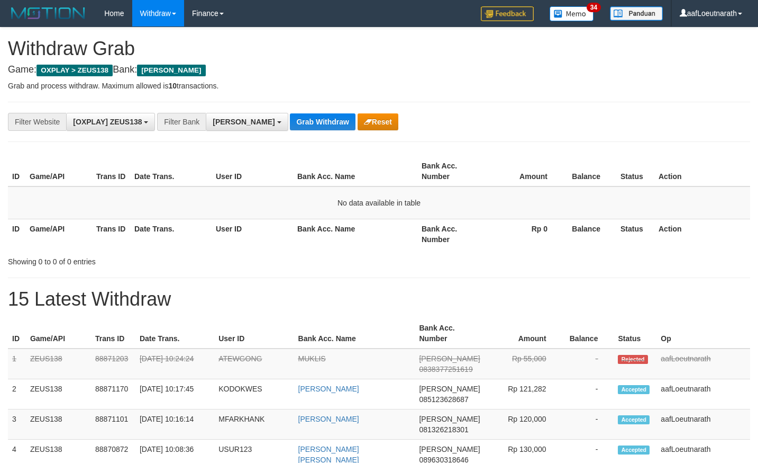 The image size is (758, 463). I want to click on div: Showing 0 to 0 of 0 entries, so click(158, 259).